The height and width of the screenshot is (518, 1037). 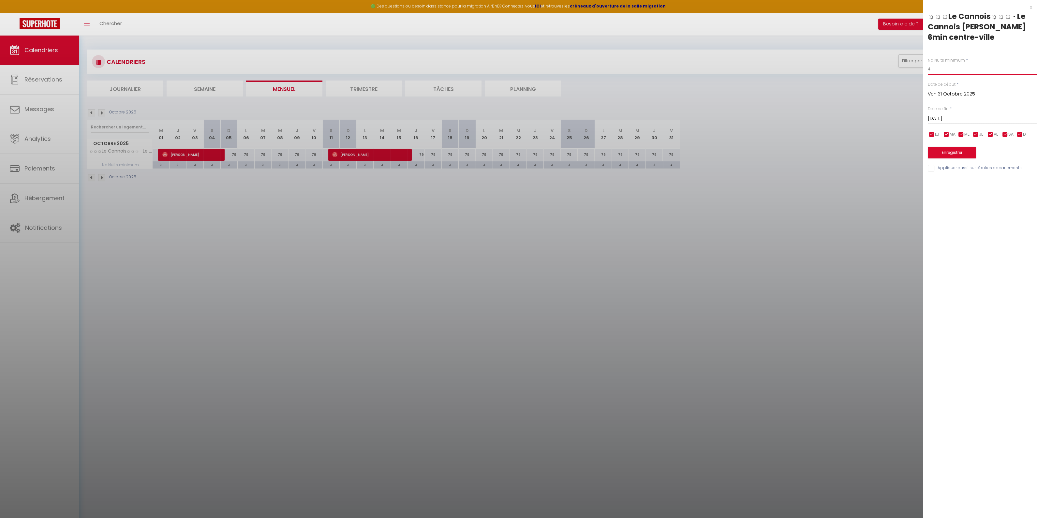 I want to click on button: Enregistrer, so click(x=952, y=153).